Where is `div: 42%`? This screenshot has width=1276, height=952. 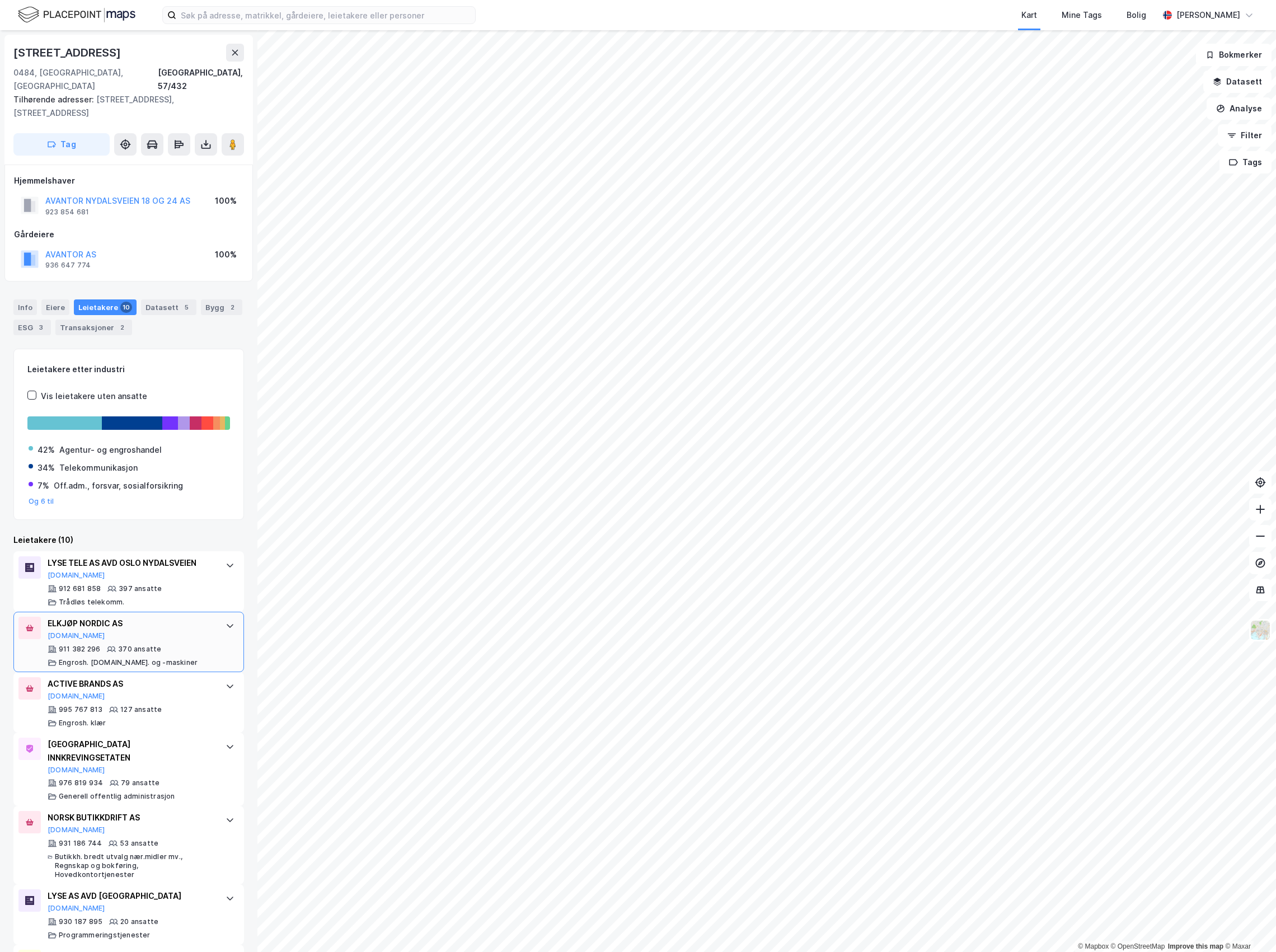
div: 42% is located at coordinates (45, 450).